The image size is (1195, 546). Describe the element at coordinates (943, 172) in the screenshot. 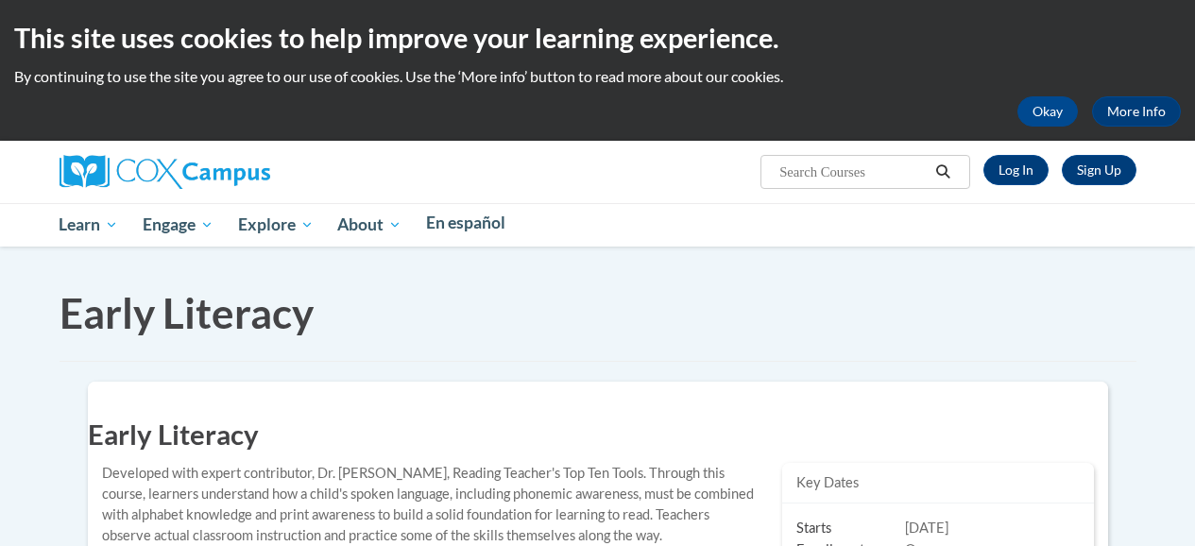

I see `button: Search` at that location.